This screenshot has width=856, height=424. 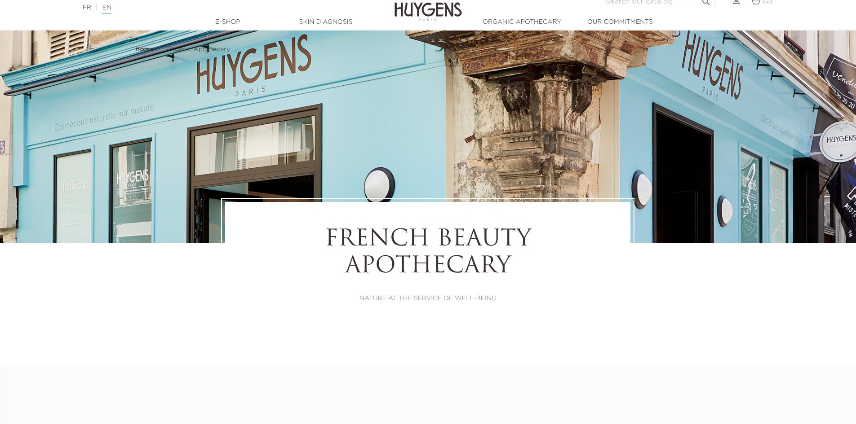 I want to click on h1: FRENCH BEAUTY APOTHECARY, so click(x=428, y=254).